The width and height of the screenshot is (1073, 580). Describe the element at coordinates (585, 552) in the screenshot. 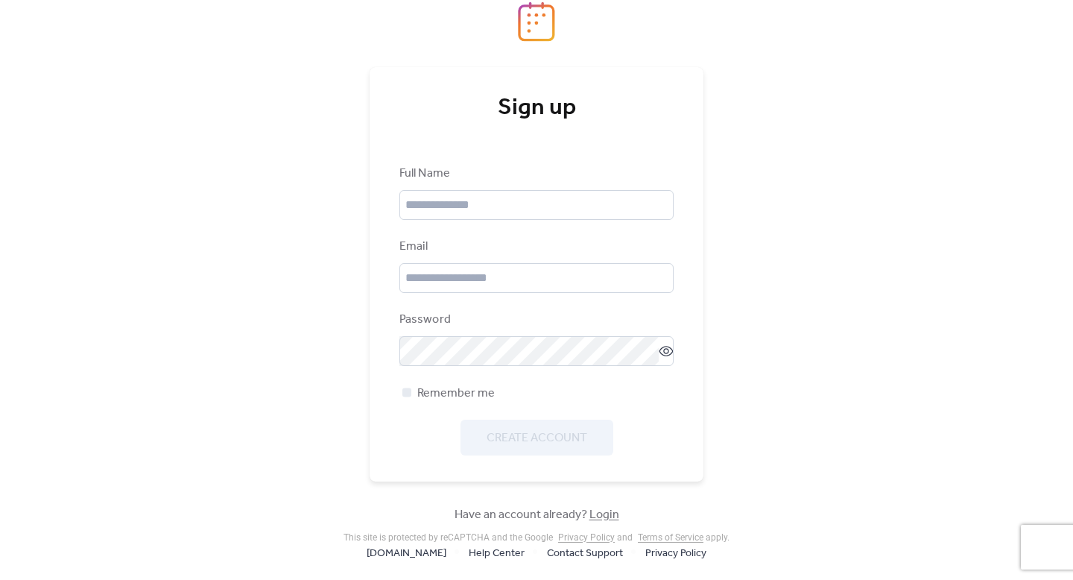

I see `a: Contact Support` at that location.